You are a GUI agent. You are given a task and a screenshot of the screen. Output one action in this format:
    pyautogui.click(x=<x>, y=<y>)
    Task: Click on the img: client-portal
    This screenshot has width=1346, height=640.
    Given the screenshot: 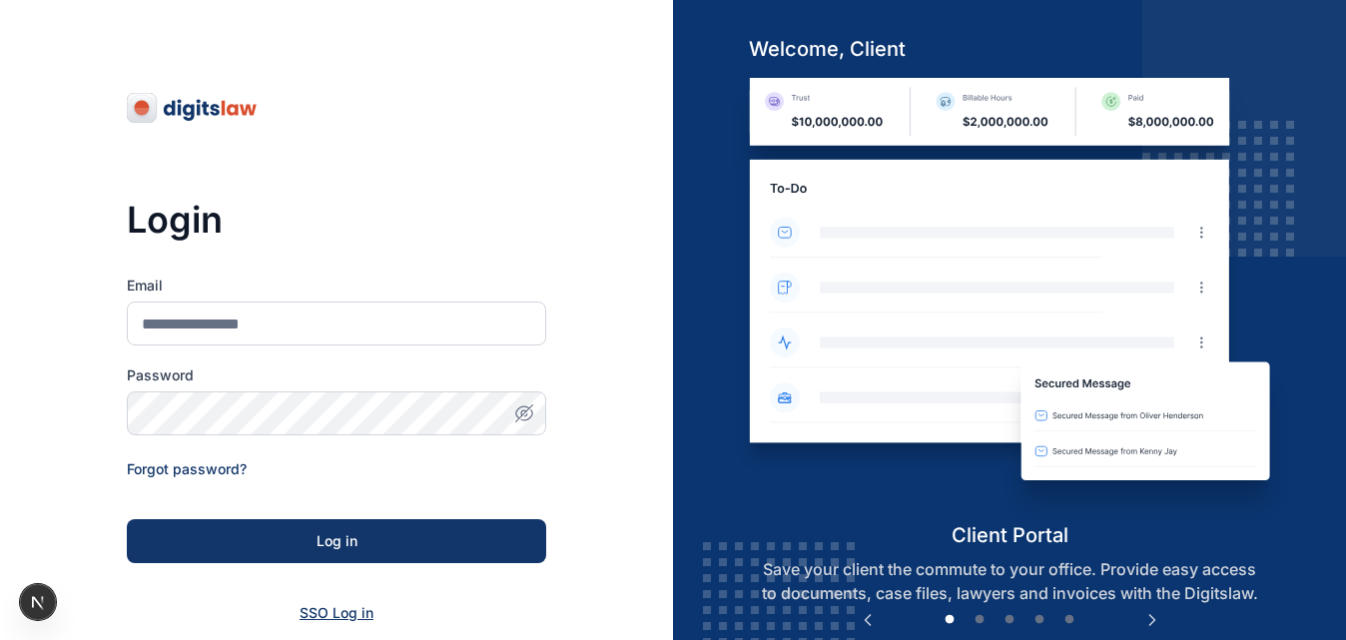 What is the action you would take?
    pyautogui.click(x=1009, y=299)
    